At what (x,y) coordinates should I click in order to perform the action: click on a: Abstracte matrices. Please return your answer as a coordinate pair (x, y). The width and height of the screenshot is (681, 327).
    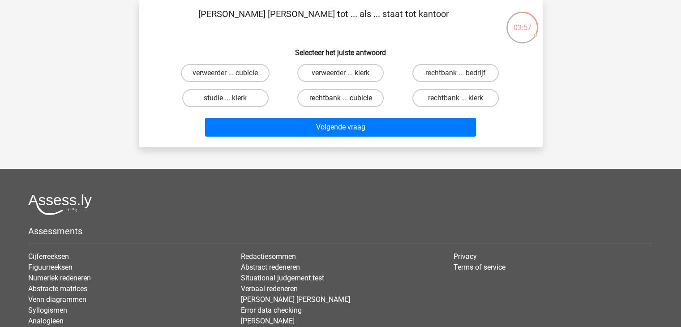
    Looking at the image, I should click on (58, 289).